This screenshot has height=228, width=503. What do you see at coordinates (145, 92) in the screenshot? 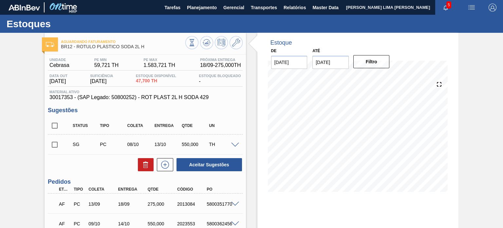
I see `span: Material ativo` at bounding box center [145, 92].